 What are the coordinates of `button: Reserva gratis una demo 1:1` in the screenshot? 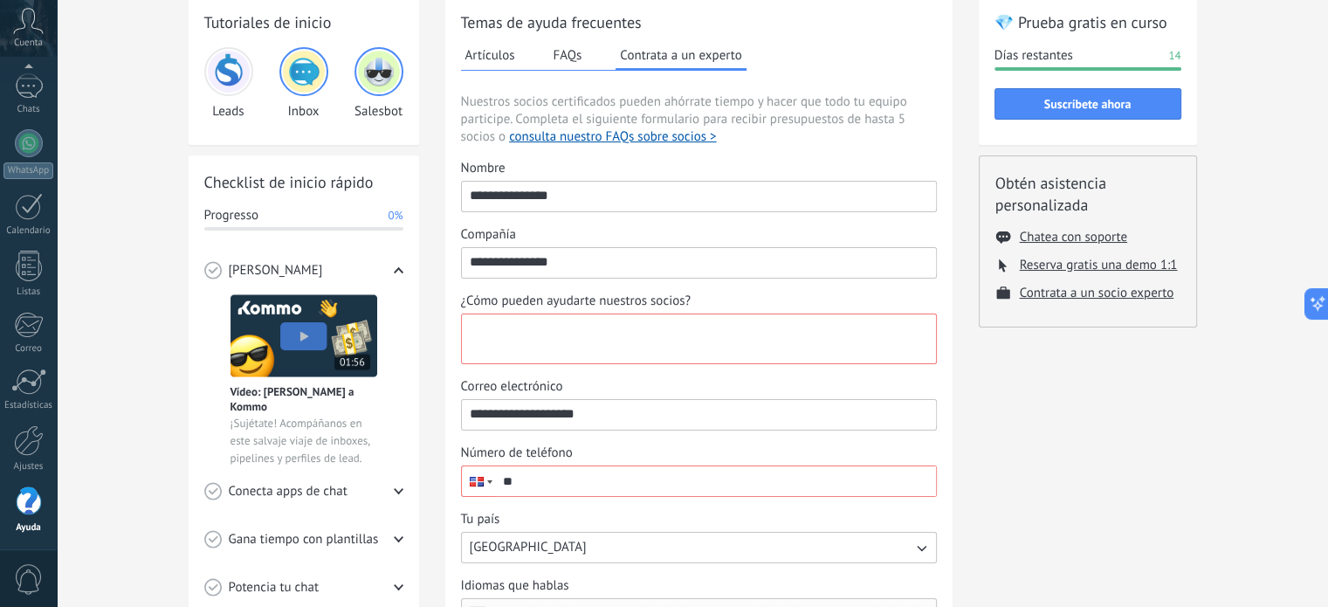 It's located at (1099, 265).